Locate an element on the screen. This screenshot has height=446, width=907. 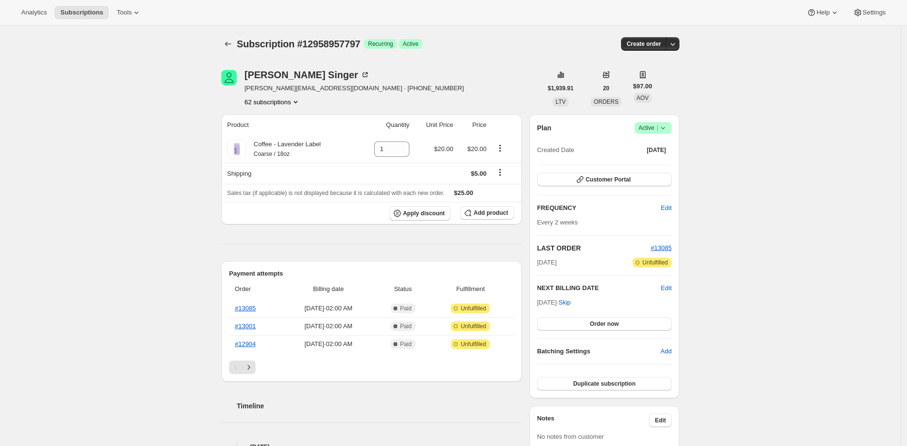
button: Duplicate subscription is located at coordinates (604, 383).